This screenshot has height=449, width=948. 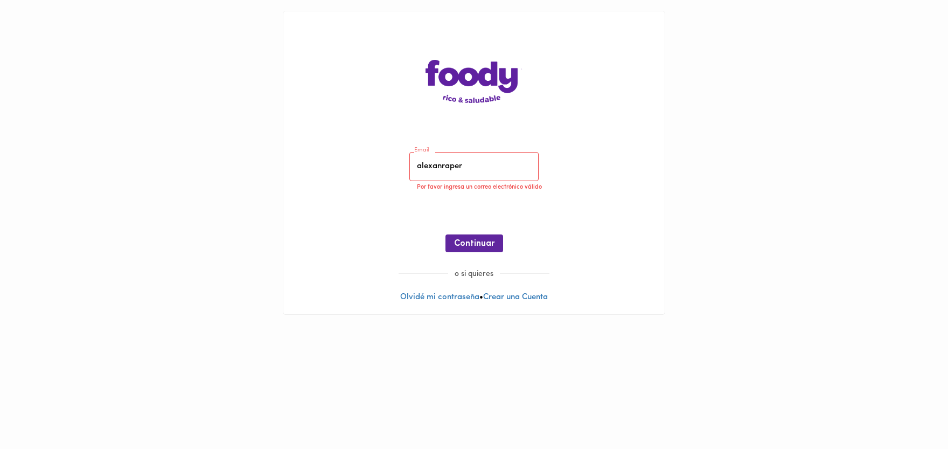 What do you see at coordinates (474, 243) in the screenshot?
I see `button: Continuar` at bounding box center [474, 243].